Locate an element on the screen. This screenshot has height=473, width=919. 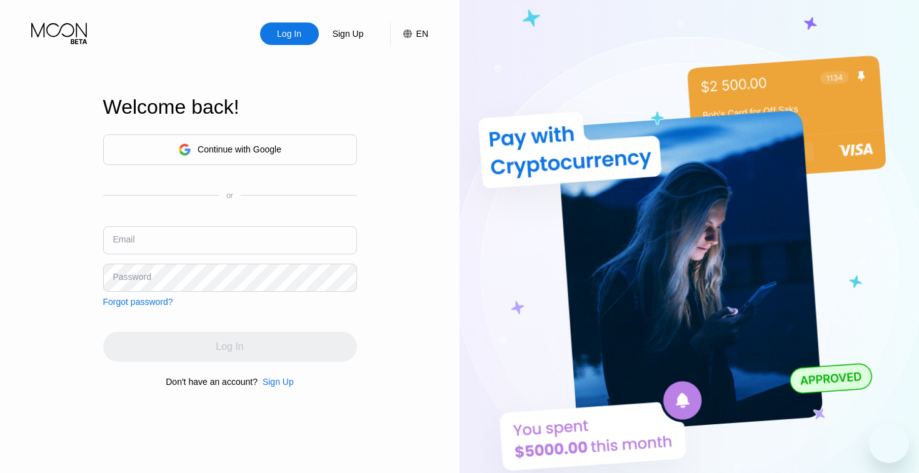
div: Forgot password? is located at coordinates (138, 302).